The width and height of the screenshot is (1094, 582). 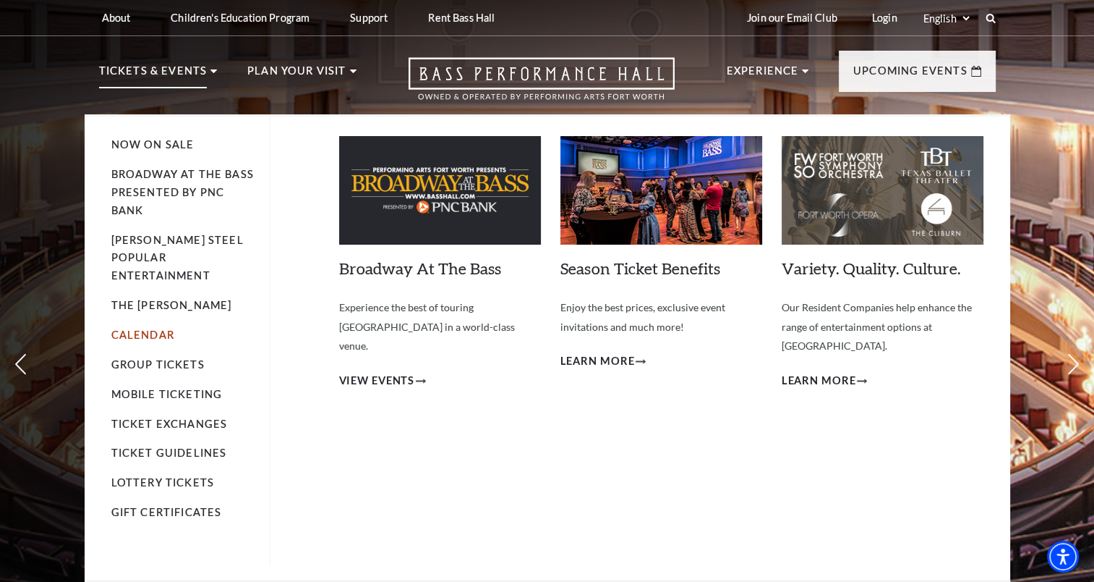 What do you see at coordinates (640, 268) in the screenshot?
I see `a: Season Ticket Benefits` at bounding box center [640, 268].